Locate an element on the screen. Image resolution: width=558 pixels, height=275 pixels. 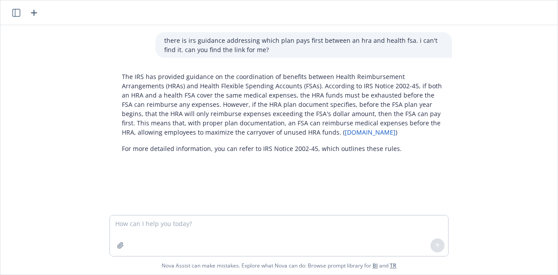
a: BI is located at coordinates (375, 265).